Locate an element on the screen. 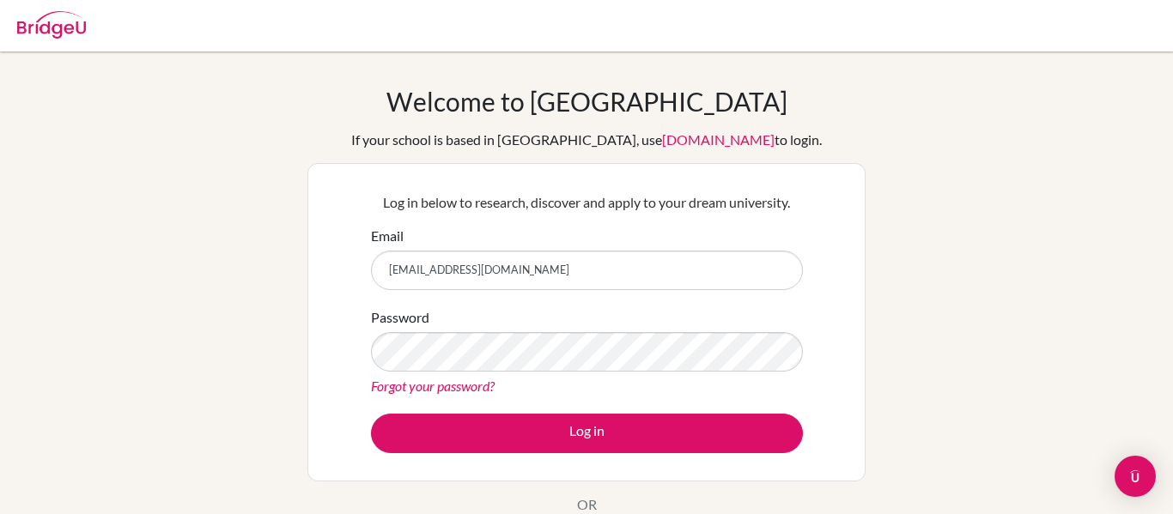 This screenshot has width=1173, height=514. img: Bridge-U is located at coordinates (52, 25).